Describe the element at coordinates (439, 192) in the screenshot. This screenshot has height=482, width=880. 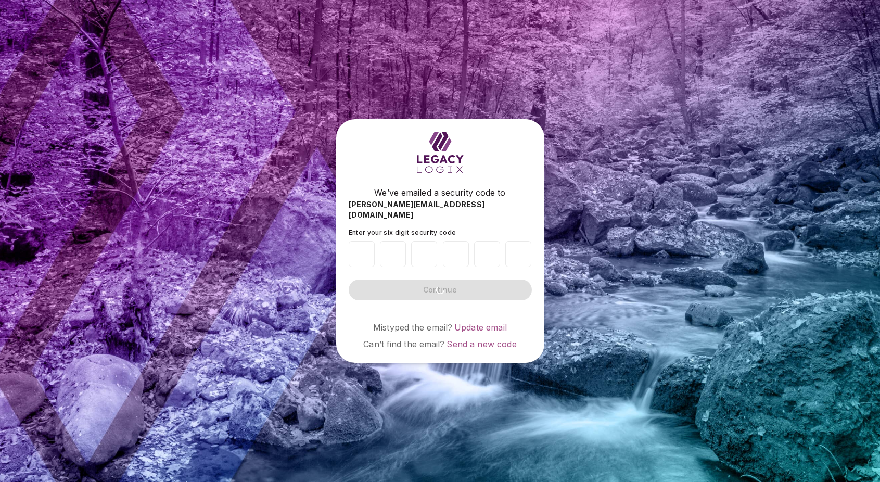
I see `span: We’ve emailed a security code to` at that location.